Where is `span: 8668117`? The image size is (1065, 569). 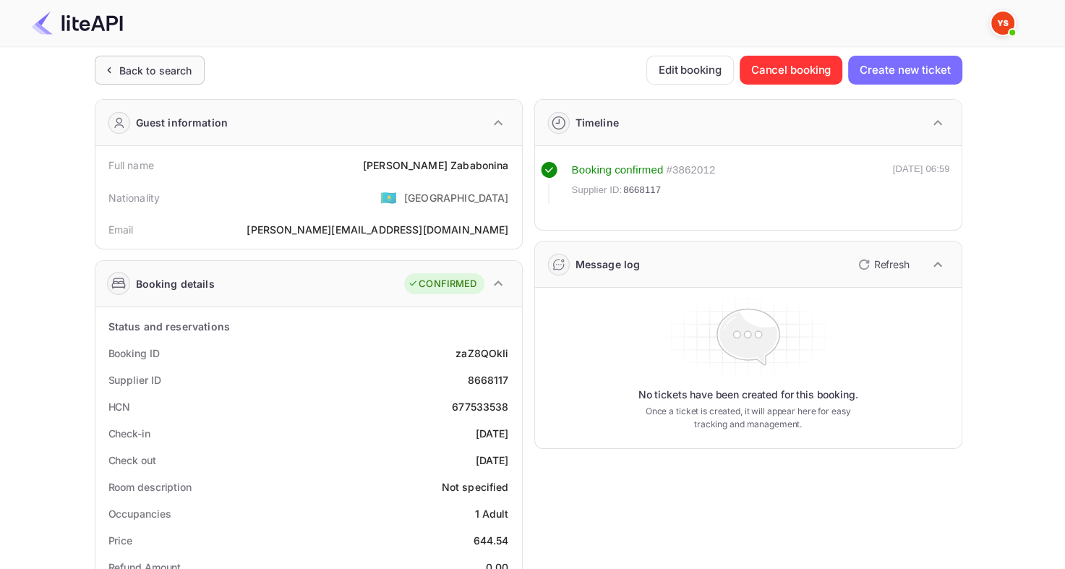 span: 8668117 is located at coordinates (642, 190).